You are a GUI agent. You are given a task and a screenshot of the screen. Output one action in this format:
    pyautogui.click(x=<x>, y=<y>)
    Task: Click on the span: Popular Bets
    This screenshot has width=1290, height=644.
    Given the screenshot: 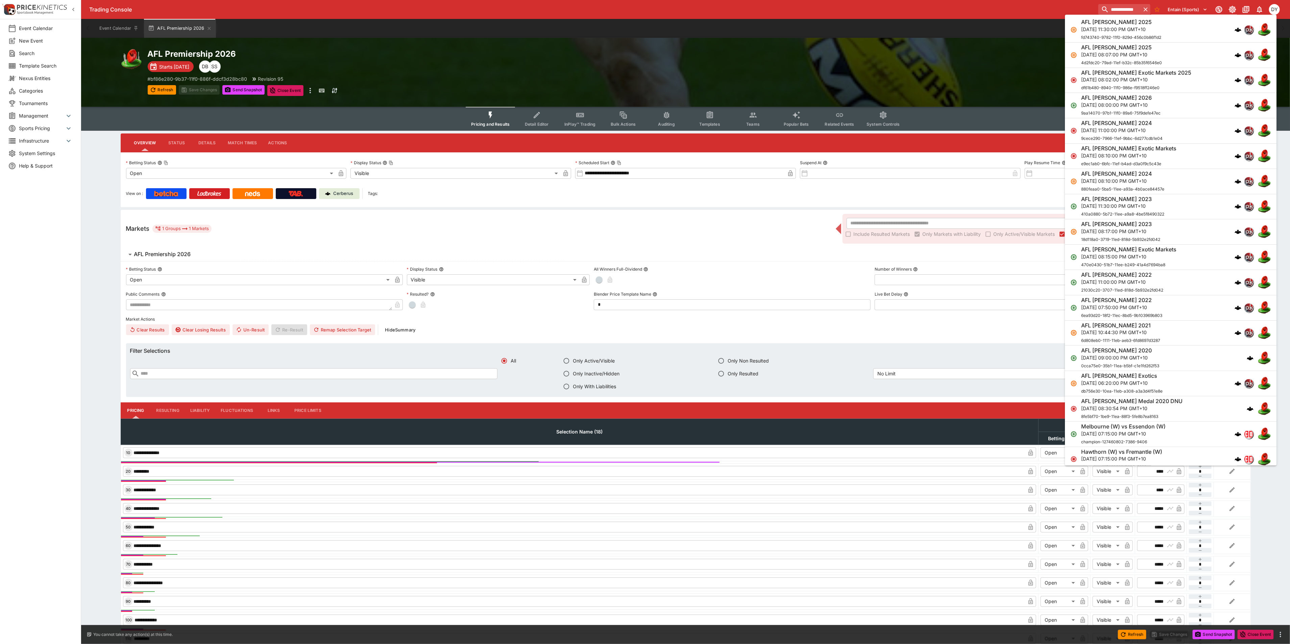 What is the action you would take?
    pyautogui.click(x=797, y=124)
    